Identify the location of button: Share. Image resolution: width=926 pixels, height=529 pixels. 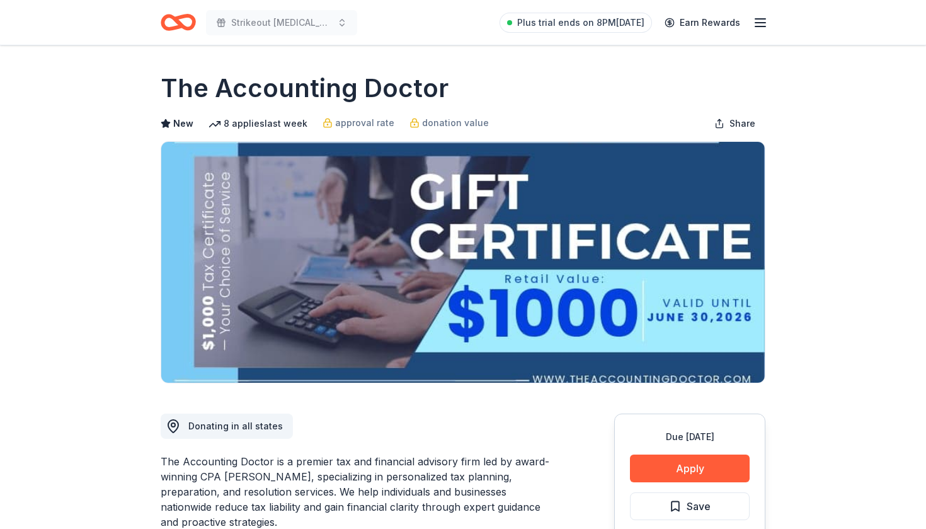
(735, 124).